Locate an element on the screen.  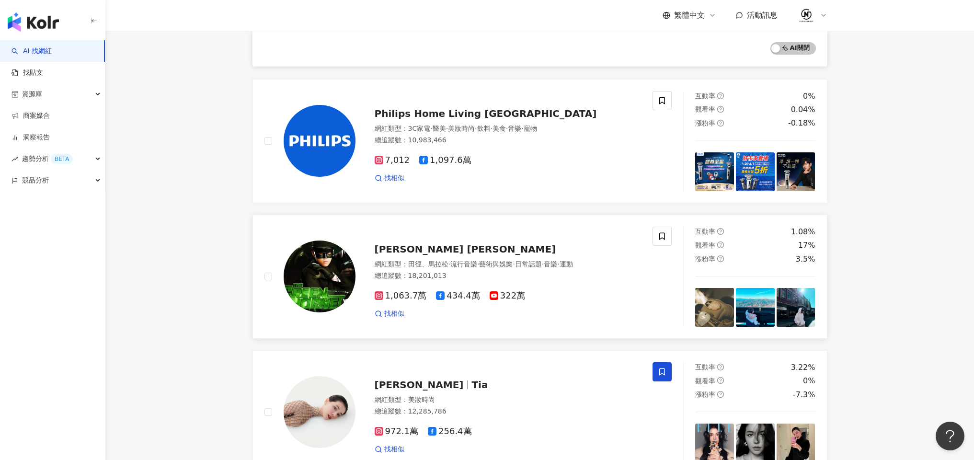
span: 322萬 is located at coordinates (507, 296).